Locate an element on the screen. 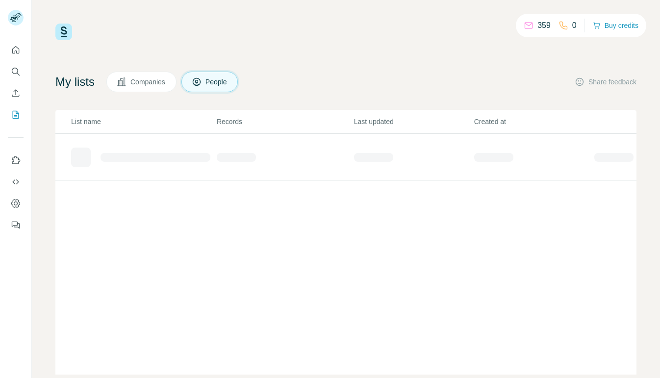  button: Enrich CSV is located at coordinates (16, 93).